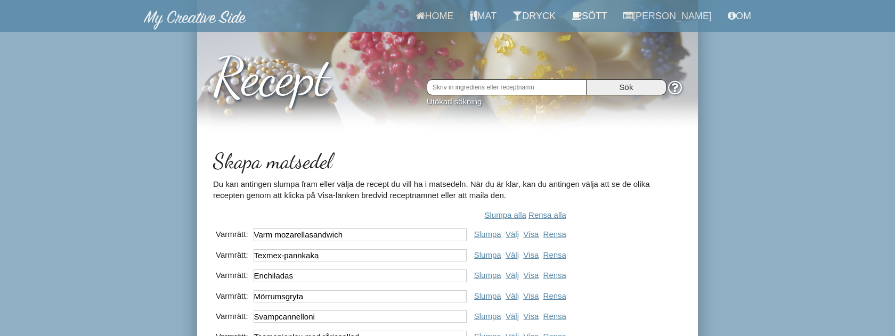 This screenshot has height=336, width=895. What do you see at coordinates (454, 101) in the screenshot?
I see `a: Utökad sökning` at bounding box center [454, 101].